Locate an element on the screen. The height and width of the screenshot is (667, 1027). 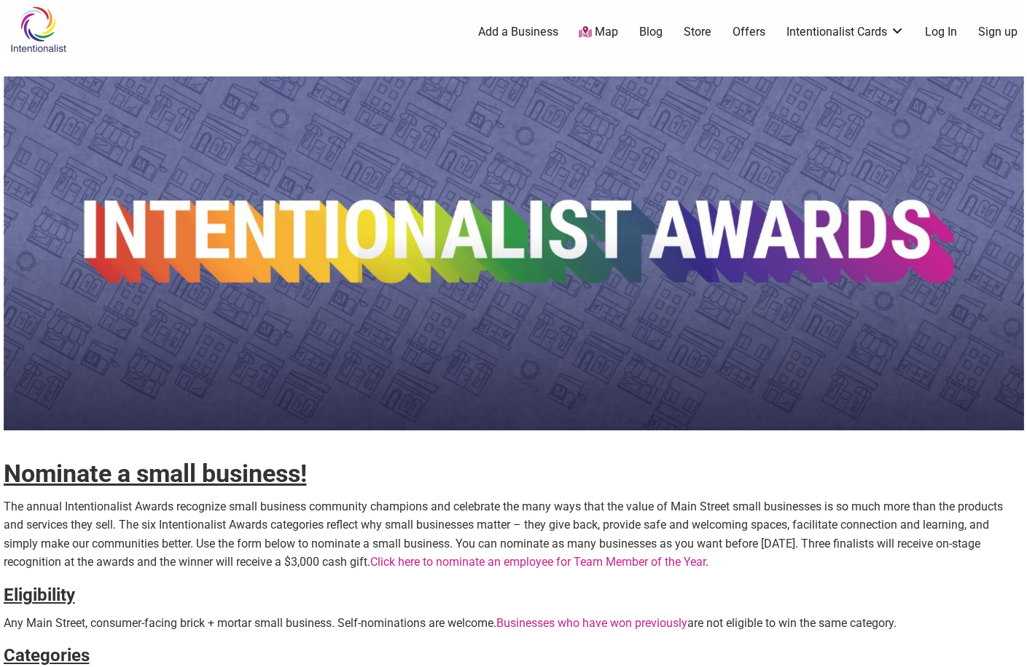
img: Intentionalist is located at coordinates (38, 29).